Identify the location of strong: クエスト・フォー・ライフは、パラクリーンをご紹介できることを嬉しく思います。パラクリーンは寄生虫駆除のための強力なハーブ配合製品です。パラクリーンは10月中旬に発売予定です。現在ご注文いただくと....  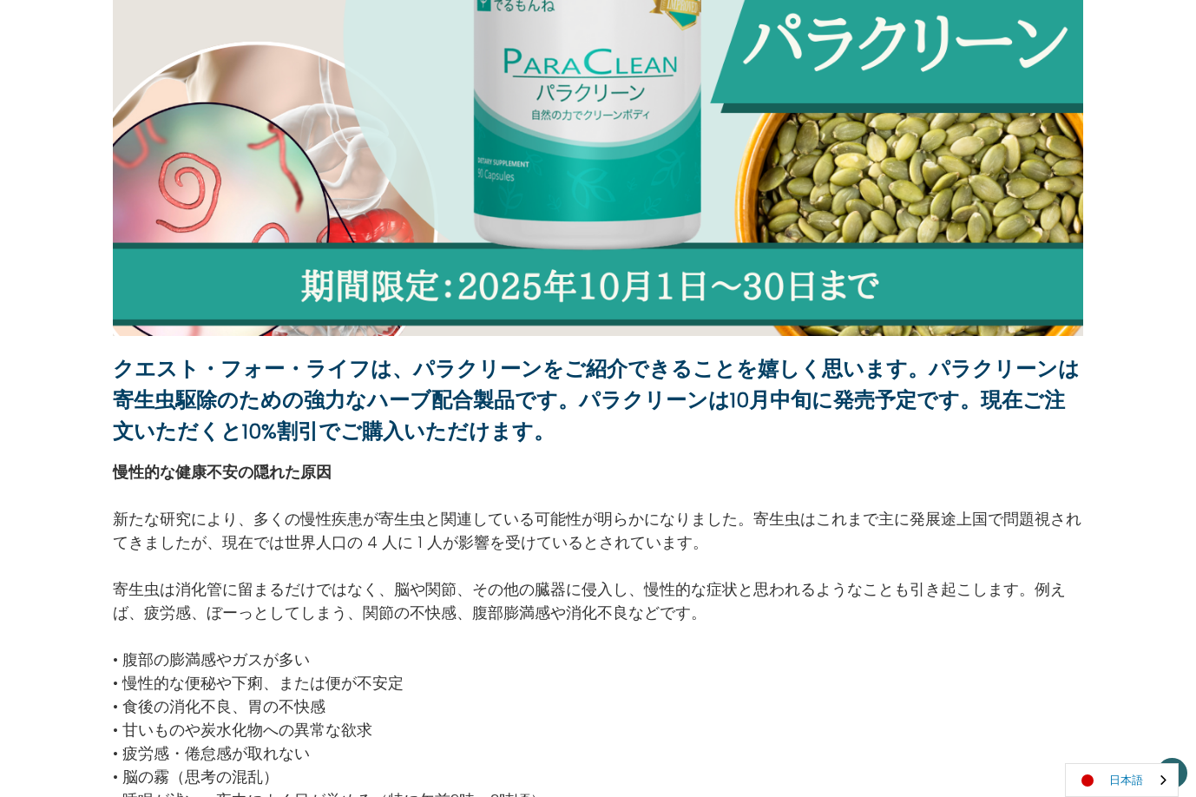
(596, 399).